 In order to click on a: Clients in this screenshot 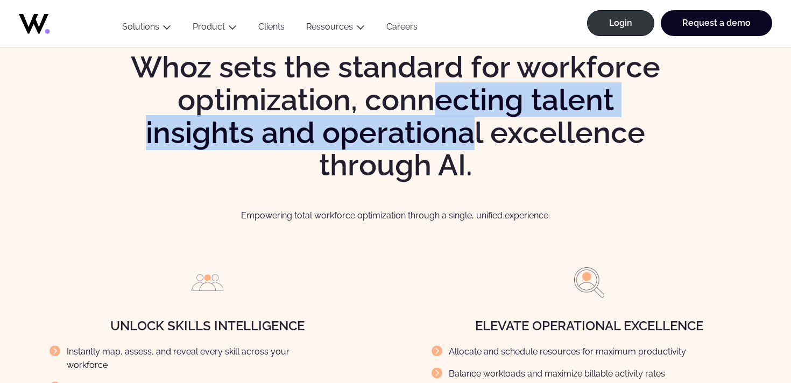, I will do `click(271, 29)`.